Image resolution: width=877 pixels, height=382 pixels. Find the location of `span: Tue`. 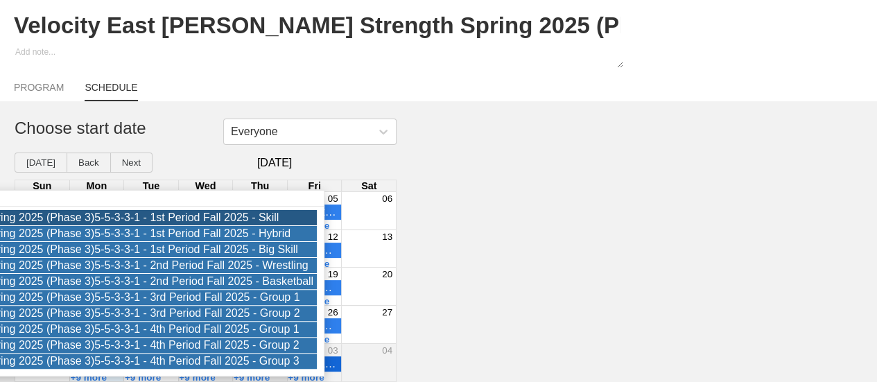

span: Tue is located at coordinates (151, 186).